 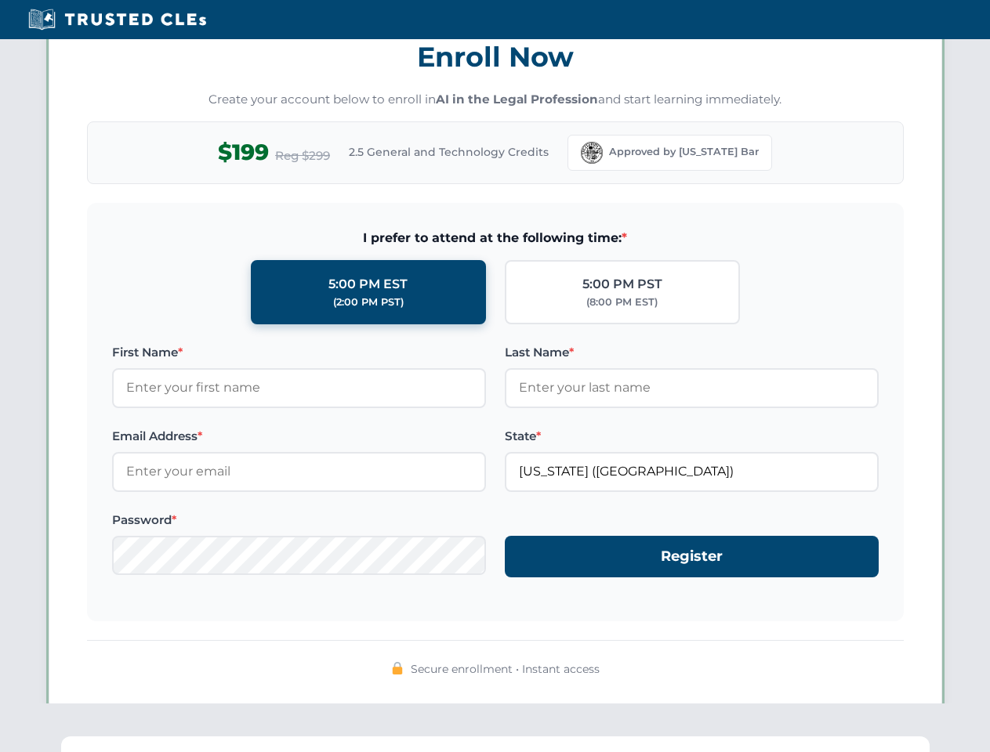 I want to click on div: 5:00 PM EST, so click(x=367, y=284).